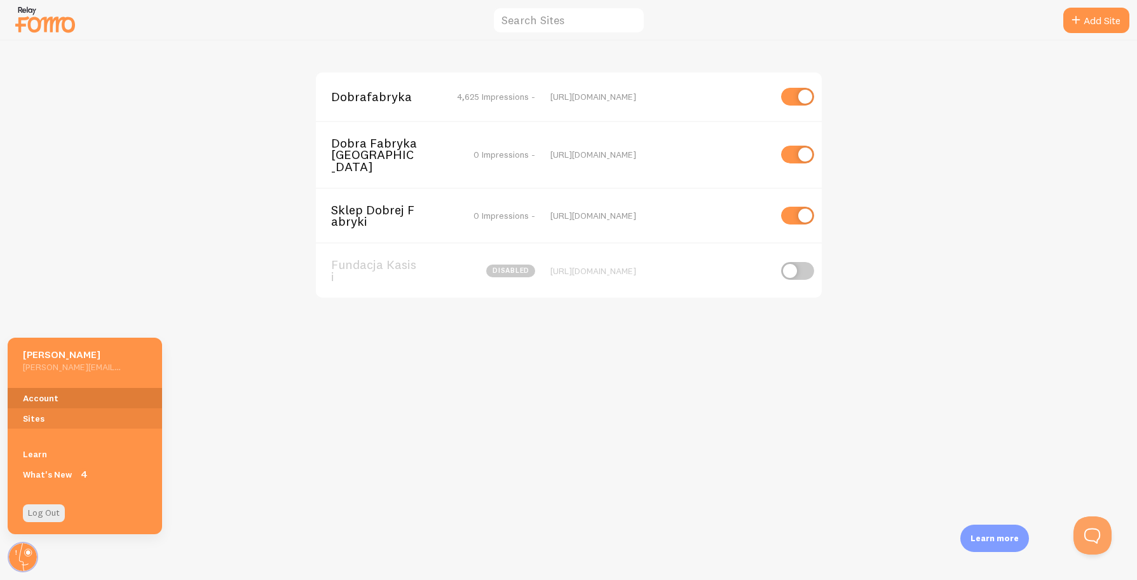 Image resolution: width=1137 pixels, height=580 pixels. Describe the element at coordinates (995, 538) in the screenshot. I see `div: Learn more` at that location.